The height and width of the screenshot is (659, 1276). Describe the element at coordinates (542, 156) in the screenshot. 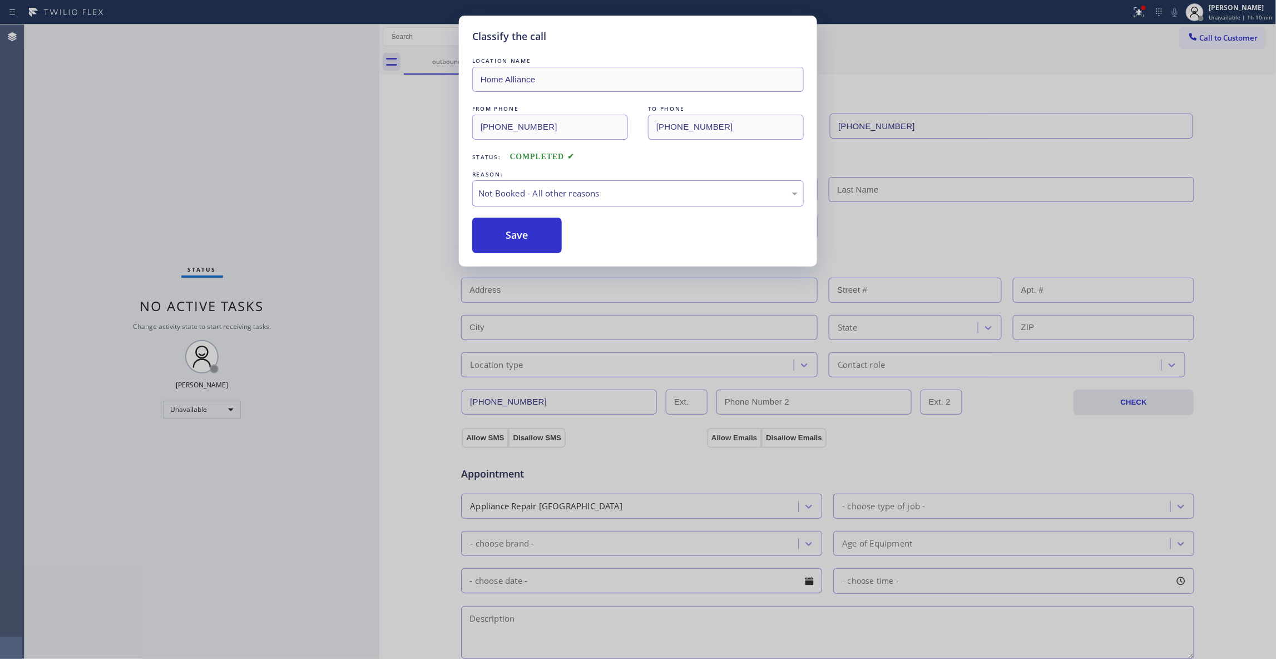

I see `span: COMPLETED` at that location.